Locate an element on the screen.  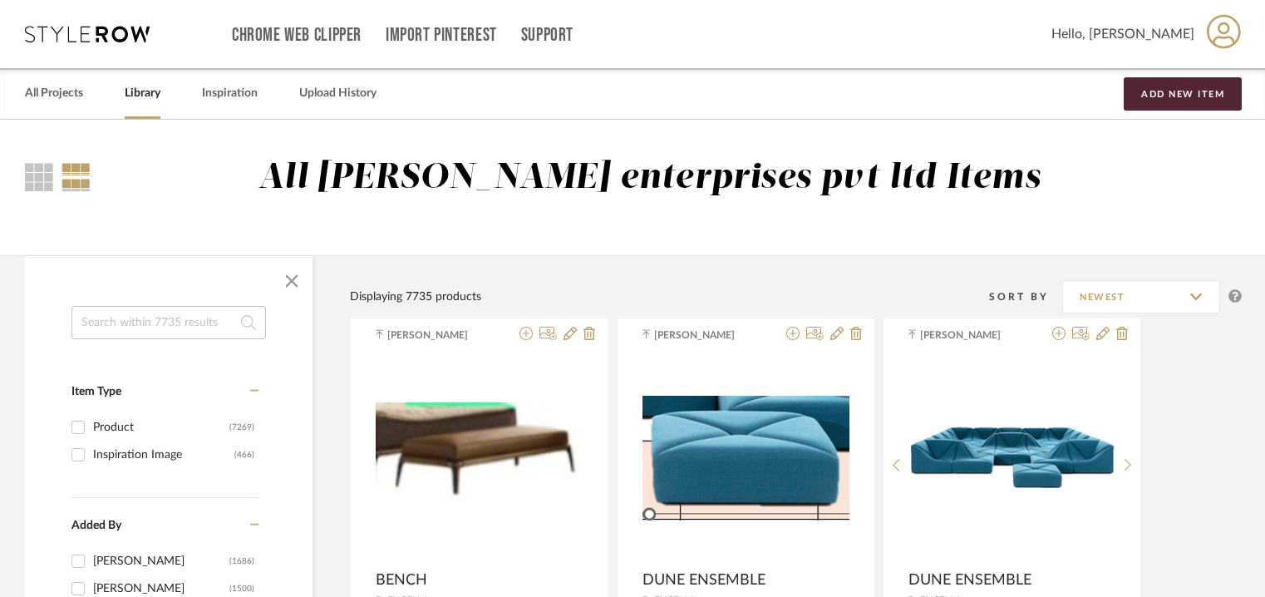
a: Chrome Web Clipper is located at coordinates (297, 35).